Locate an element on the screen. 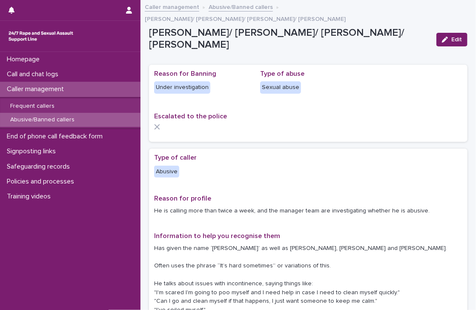 This screenshot has height=310, width=476. p: Call and chat logs is located at coordinates (34, 74).